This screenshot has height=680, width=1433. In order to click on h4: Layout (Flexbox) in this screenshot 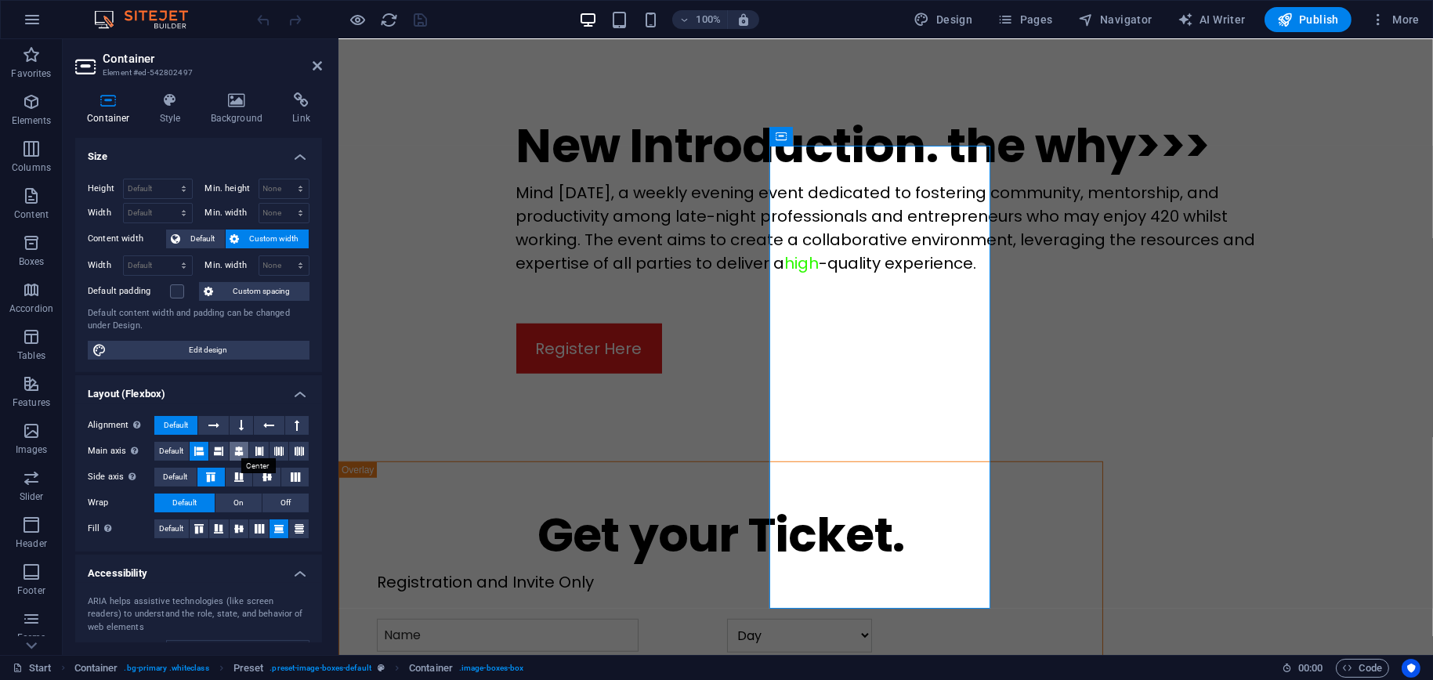, I will do `click(198, 389)`.